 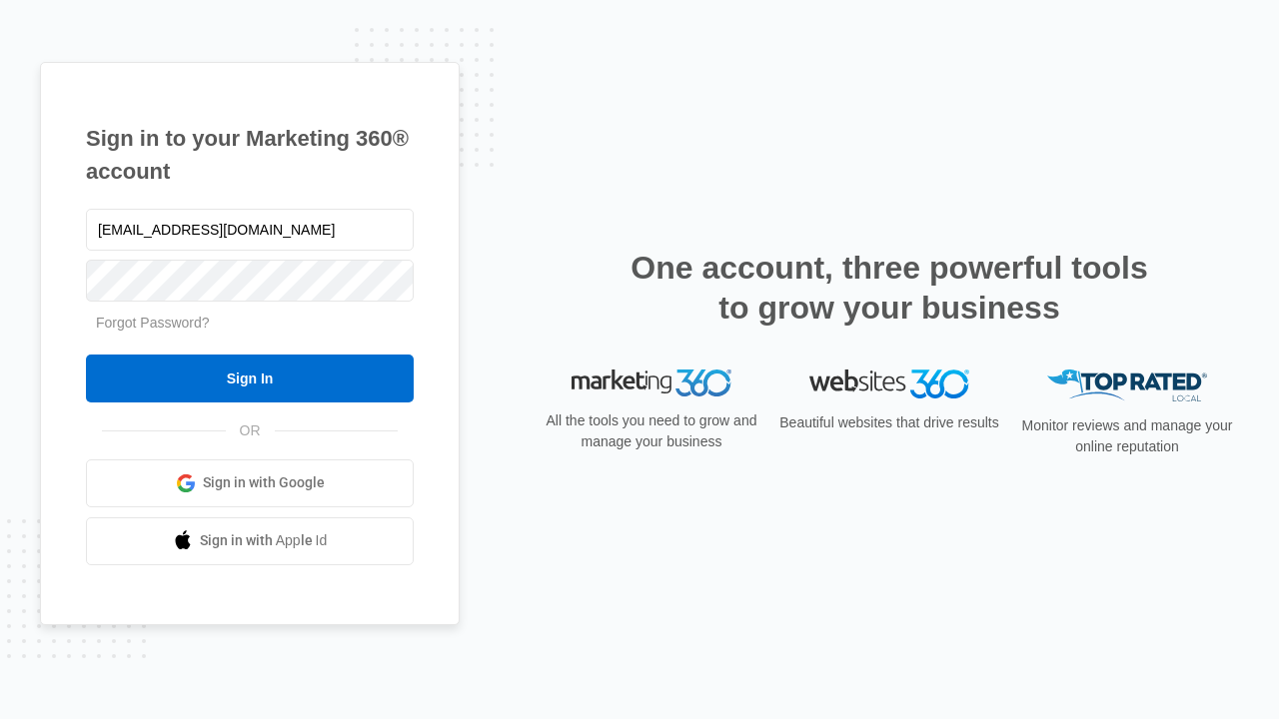 I want to click on h2: One account, three powerful tools to grow your business, so click(x=889, y=288).